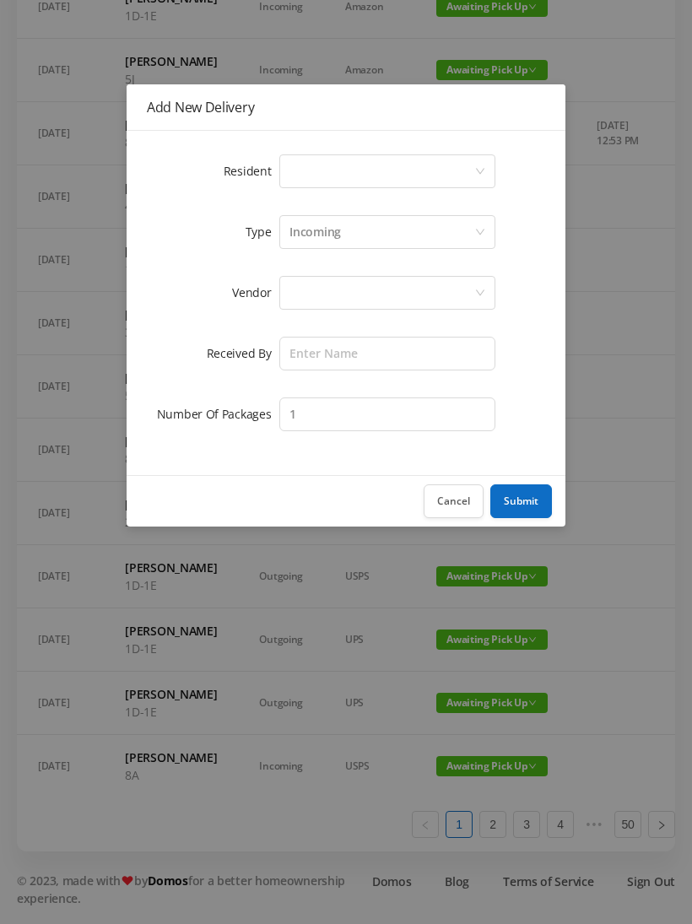 This screenshot has width=692, height=924. Describe the element at coordinates (263, 231) in the screenshot. I see `label: Type` at that location.